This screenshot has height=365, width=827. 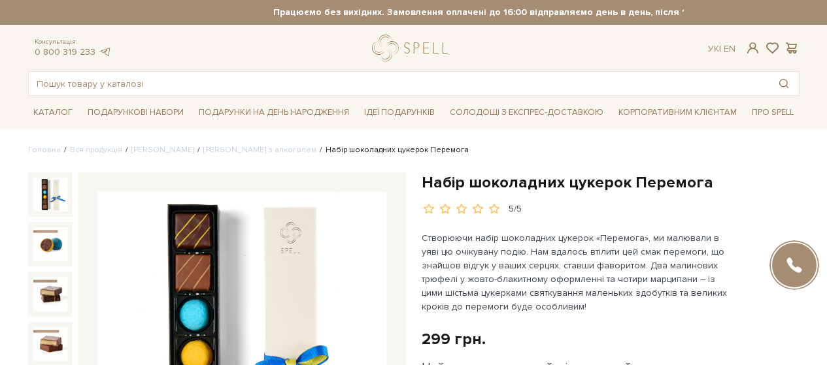 I want to click on a: Вся продукція, so click(x=96, y=150).